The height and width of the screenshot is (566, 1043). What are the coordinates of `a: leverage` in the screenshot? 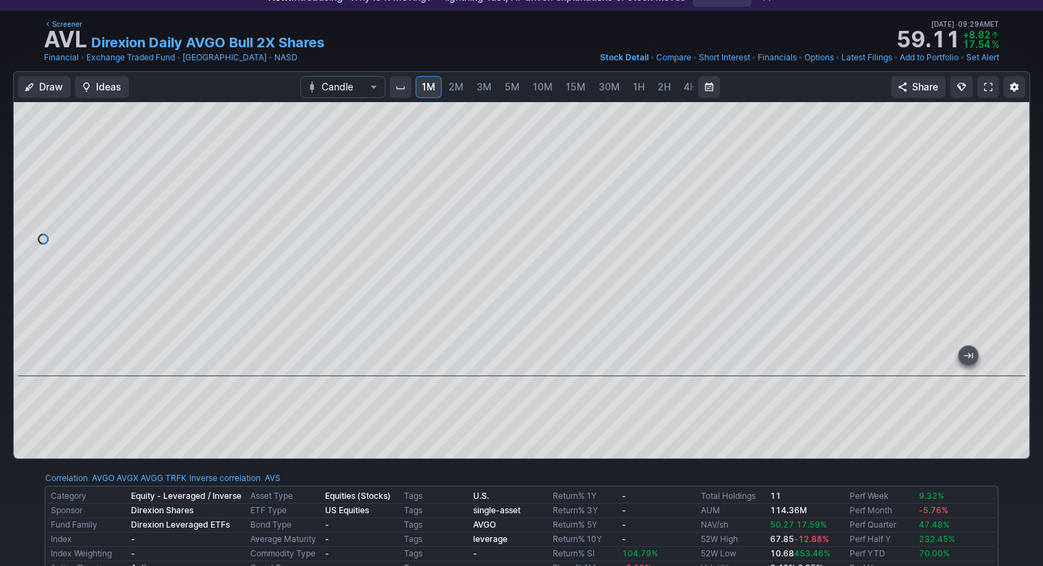 It's located at (490, 539).